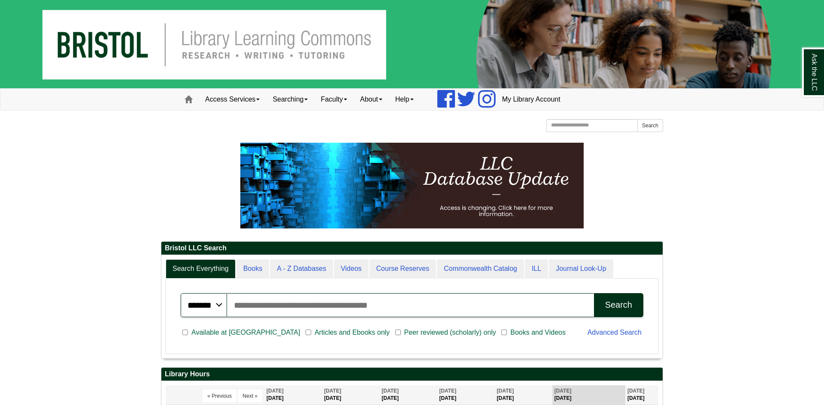 The image size is (824, 405). I want to click on h2: Bristol LLC Search, so click(412, 248).